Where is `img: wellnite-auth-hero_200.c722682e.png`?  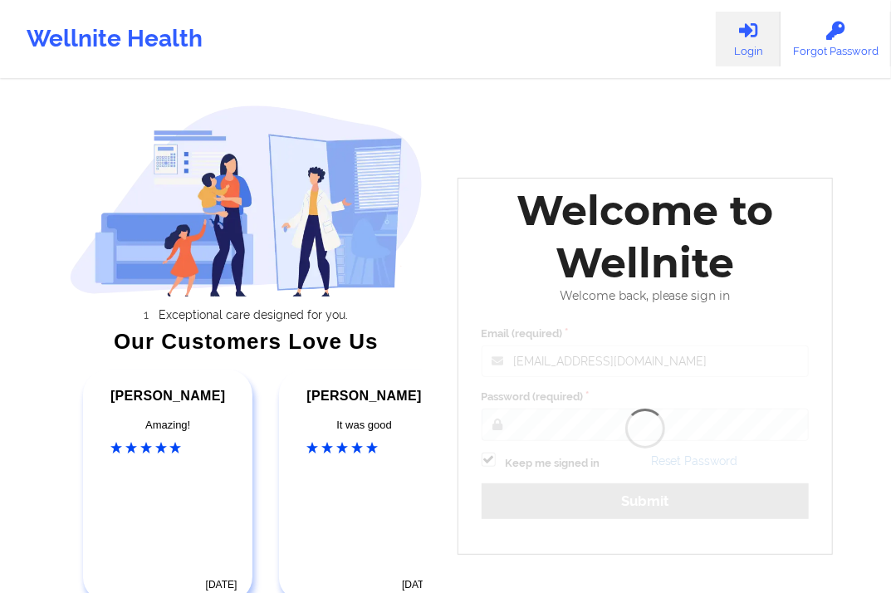
img: wellnite-auth-hero_200.c722682e.png is located at coordinates (246, 200).